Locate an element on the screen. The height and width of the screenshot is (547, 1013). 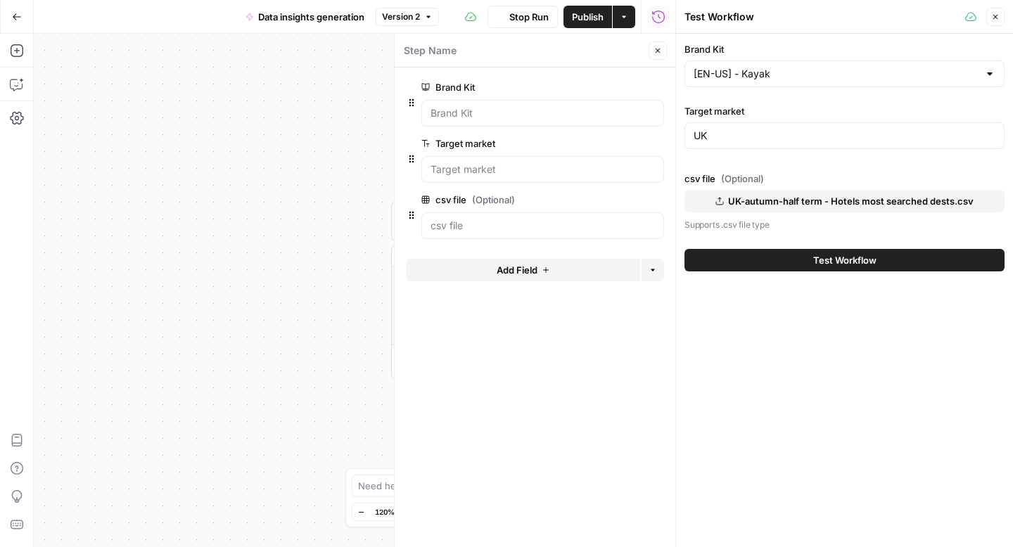
span: Publish is located at coordinates (587, 17).